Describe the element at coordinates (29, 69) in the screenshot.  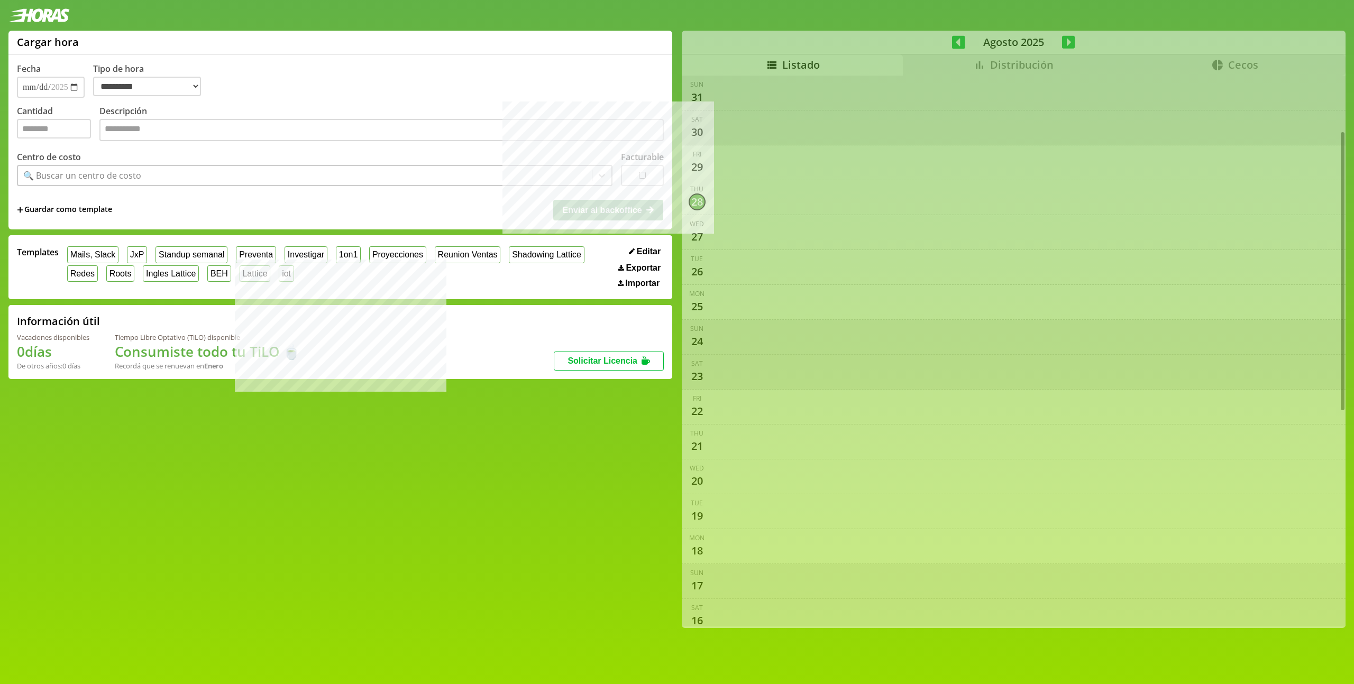
I see `label: Fecha` at that location.